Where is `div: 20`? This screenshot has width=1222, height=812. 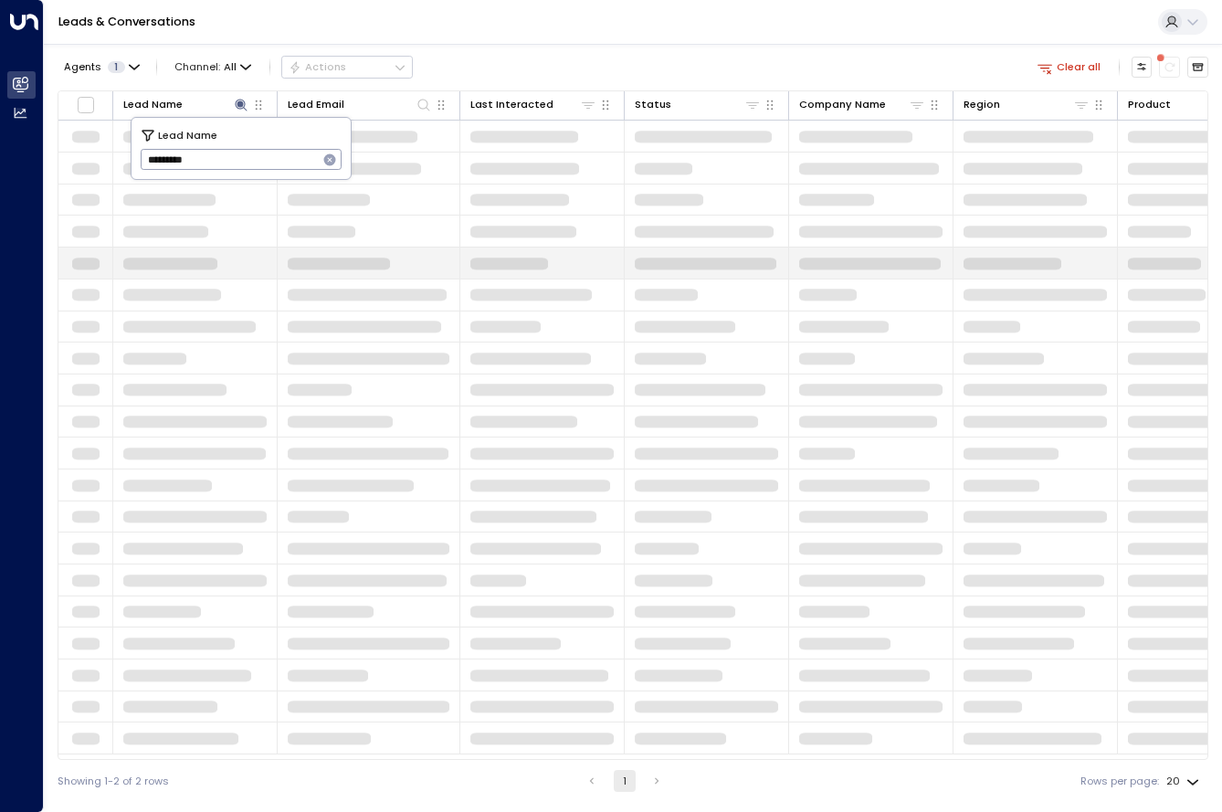
div: 20 is located at coordinates (1185, 781).